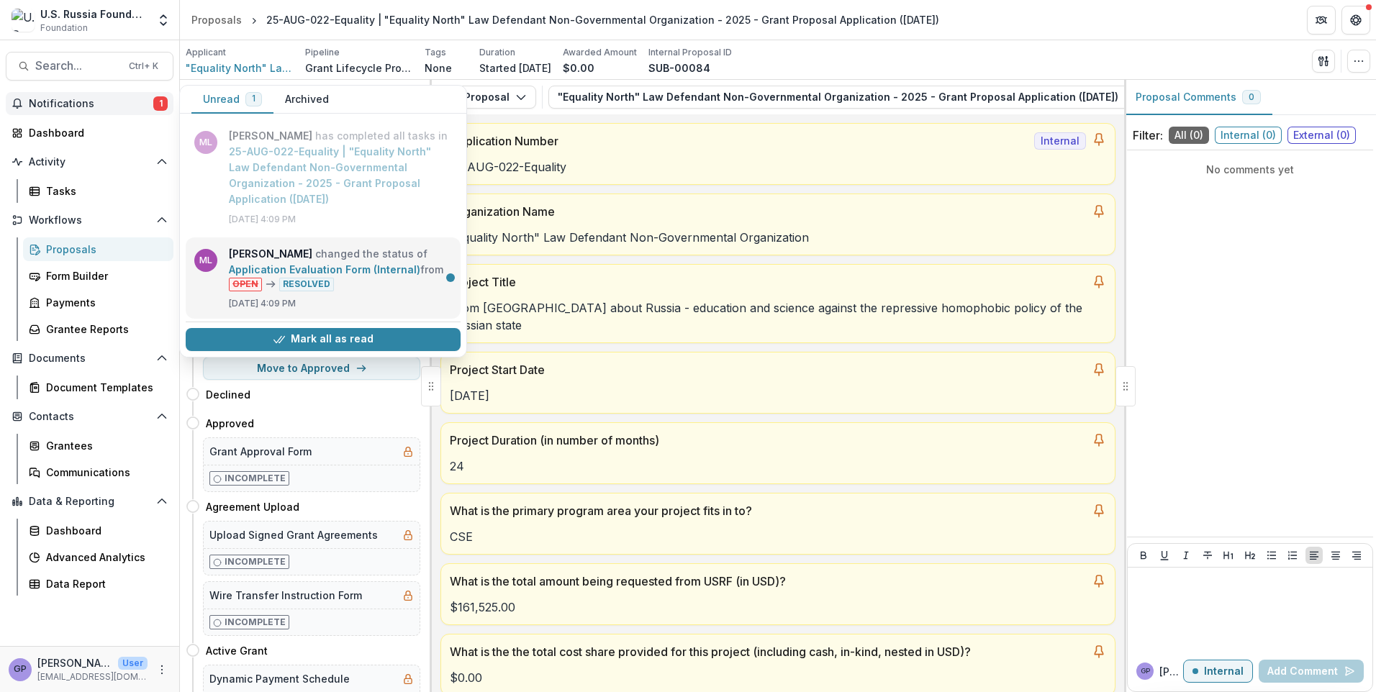 Image resolution: width=1376 pixels, height=692 pixels. Describe the element at coordinates (1218, 671) in the screenshot. I see `button: Internal` at that location.